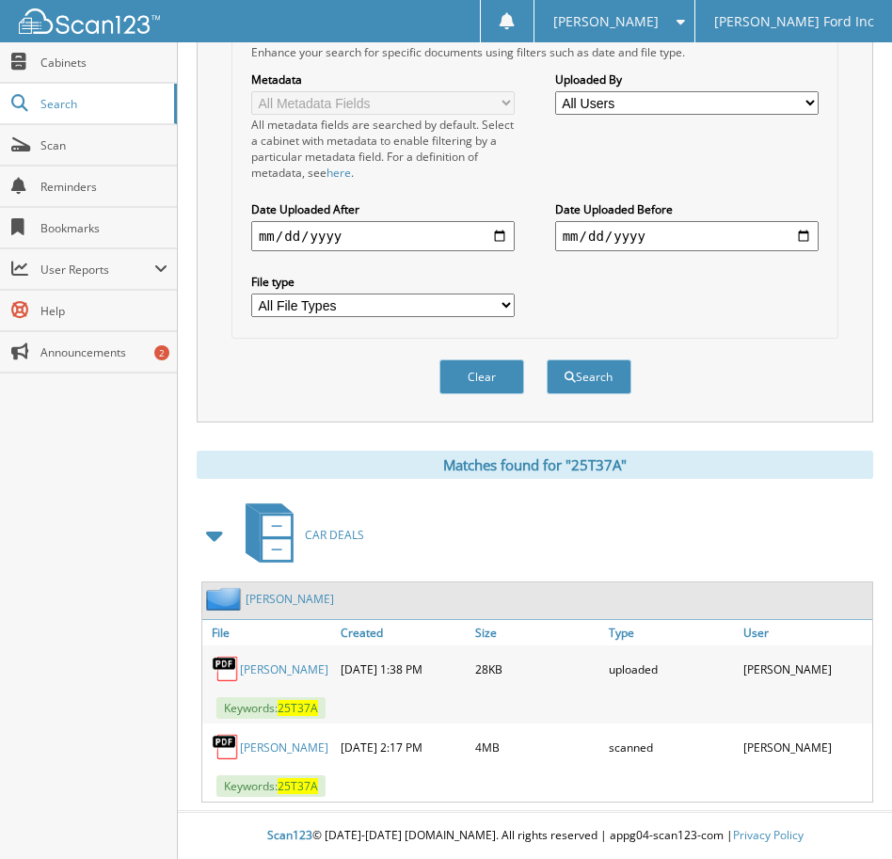 The width and height of the screenshot is (892, 859). Describe the element at coordinates (671, 747) in the screenshot. I see `div: scanned` at that location.